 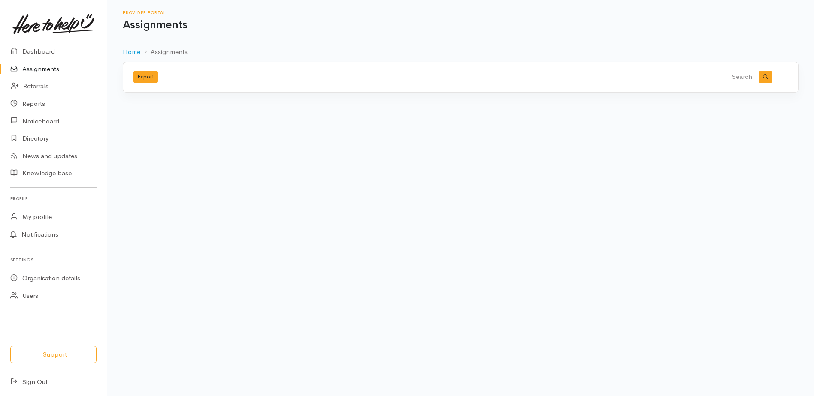 I want to click on nav: breadcrumb, so click(x=460, y=52).